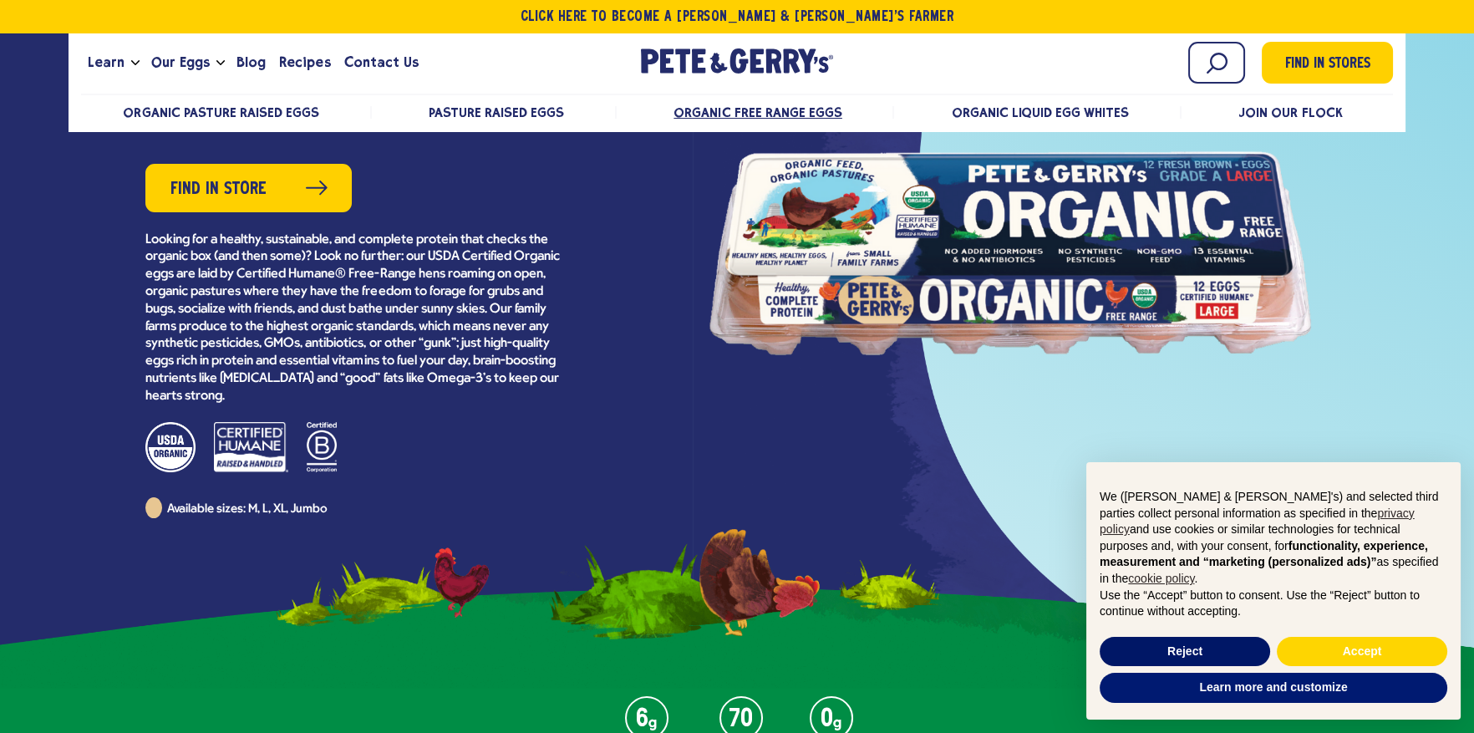  Describe the element at coordinates (221, 63) in the screenshot. I see `button: Open the dropdown menu for Our Eggs` at that location.